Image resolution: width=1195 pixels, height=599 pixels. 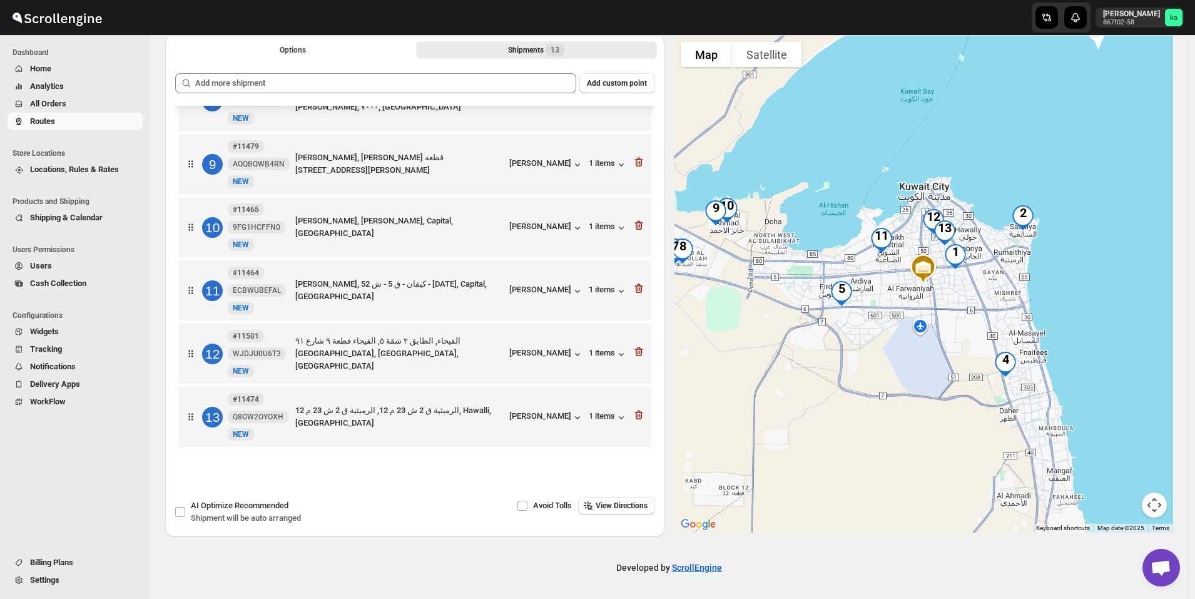 What do you see at coordinates (55, 384) in the screenshot?
I see `span: Delivery Apps` at bounding box center [55, 384].